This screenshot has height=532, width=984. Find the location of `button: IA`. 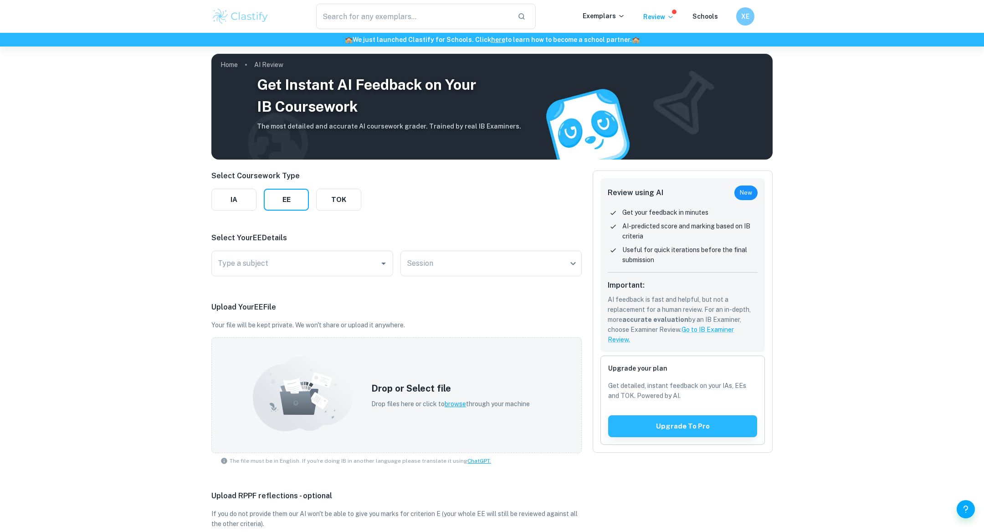

button: IA is located at coordinates (234, 200).